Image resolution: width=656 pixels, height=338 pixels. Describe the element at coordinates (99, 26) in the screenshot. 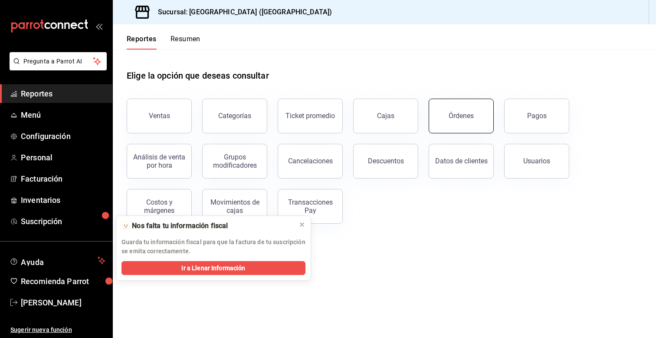

I see `button: open_drawer_menu` at that location.